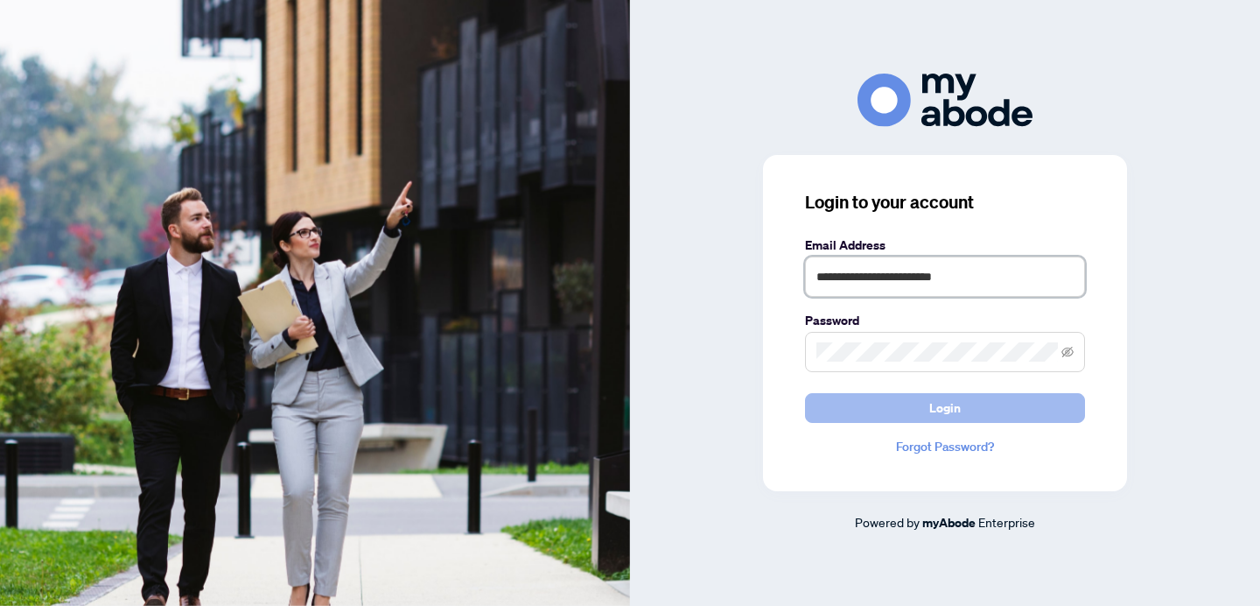  I want to click on button: Login, so click(945, 408).